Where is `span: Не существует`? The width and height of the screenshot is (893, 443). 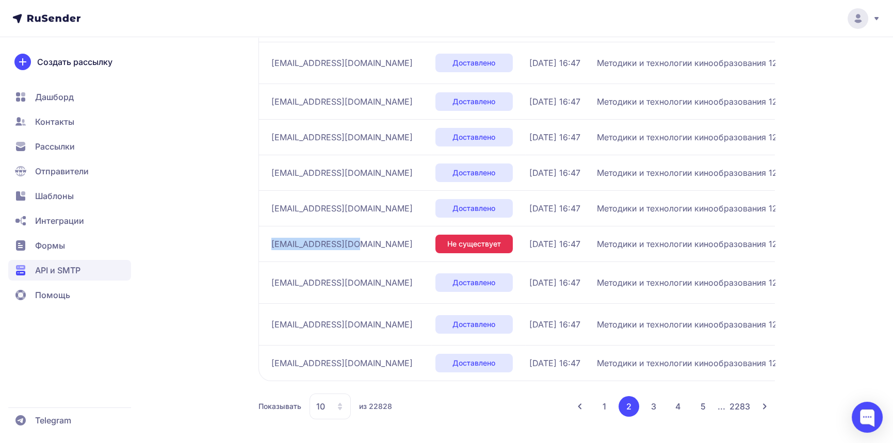 span: Не существует is located at coordinates (474, 244).